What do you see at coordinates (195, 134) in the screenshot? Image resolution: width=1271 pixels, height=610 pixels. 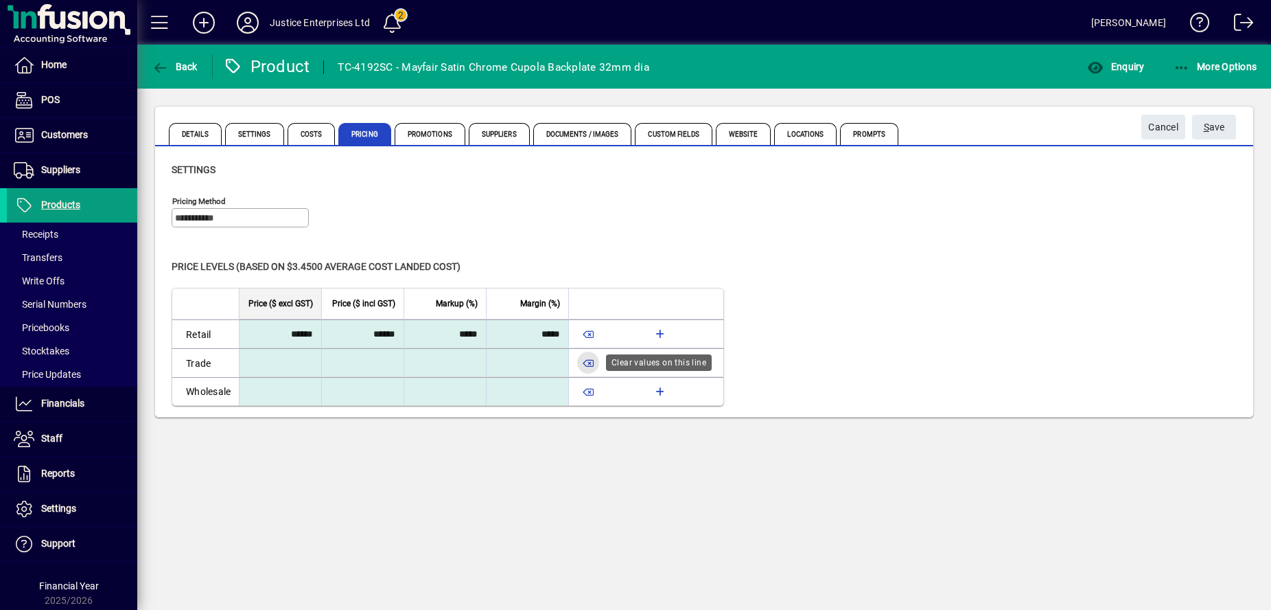 I see `span: Details` at bounding box center [195, 134].